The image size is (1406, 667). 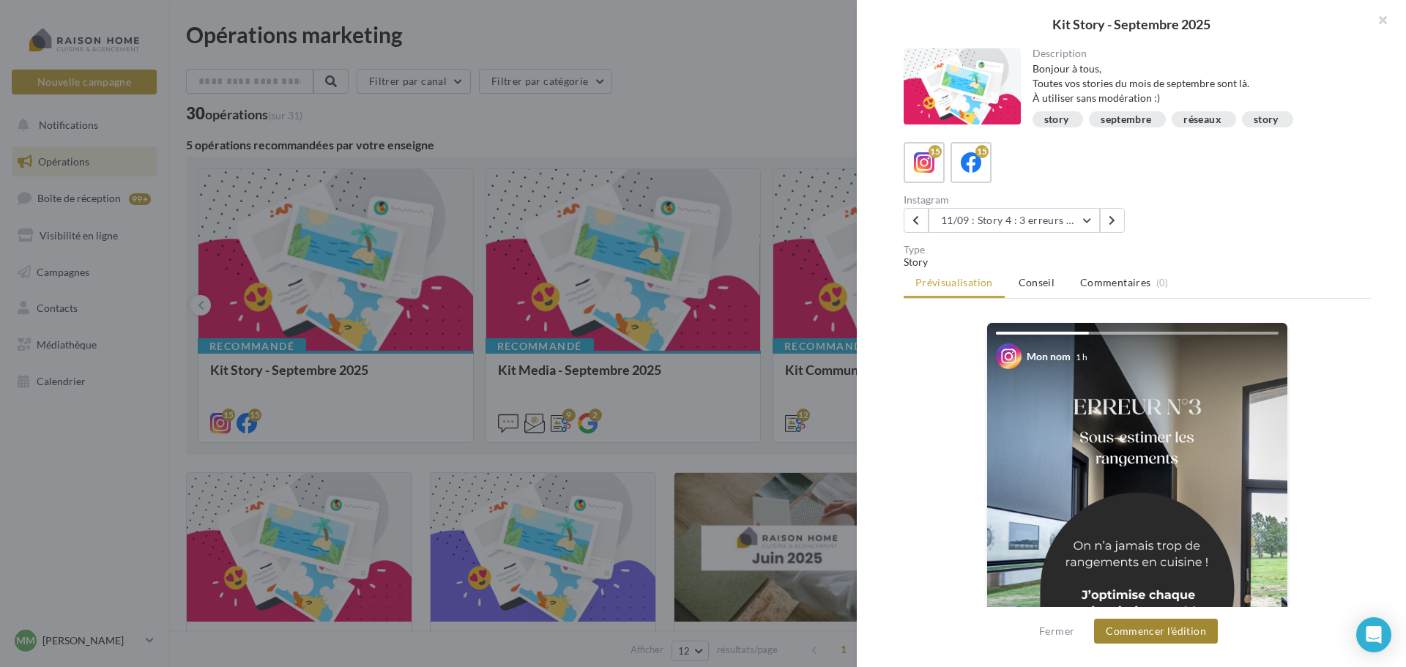 What do you see at coordinates (1082, 357) in the screenshot?
I see `div: 1 h` at bounding box center [1082, 357].